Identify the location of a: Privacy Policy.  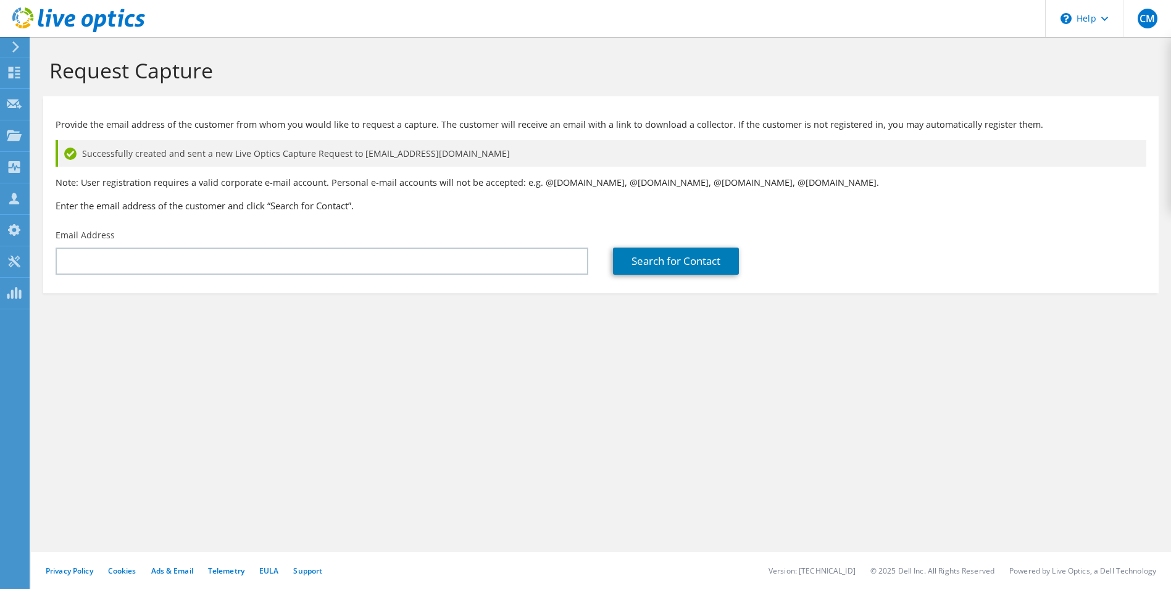
(69, 570).